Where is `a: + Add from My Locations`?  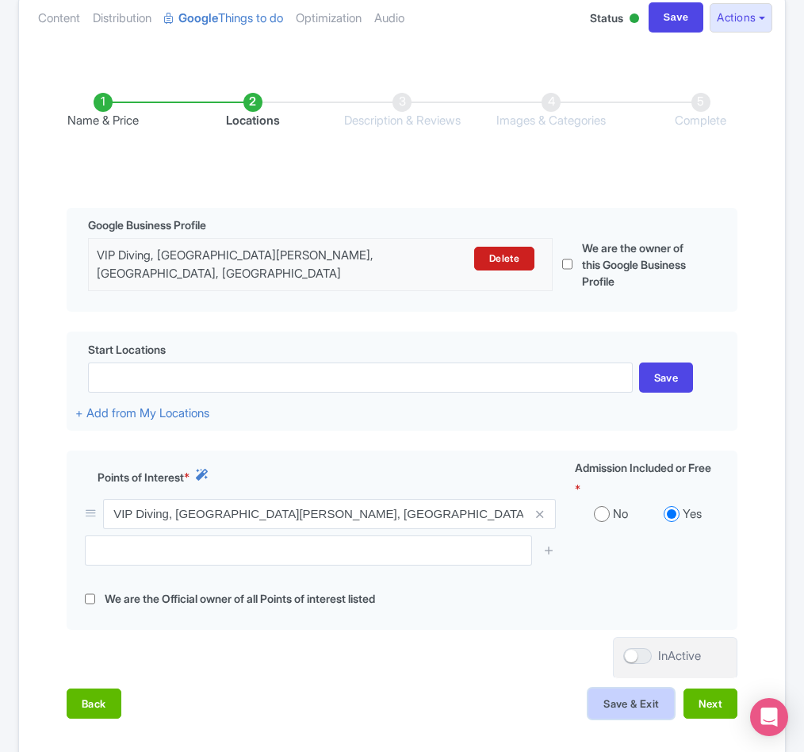
a: + Add from My Locations is located at coordinates (142, 412).